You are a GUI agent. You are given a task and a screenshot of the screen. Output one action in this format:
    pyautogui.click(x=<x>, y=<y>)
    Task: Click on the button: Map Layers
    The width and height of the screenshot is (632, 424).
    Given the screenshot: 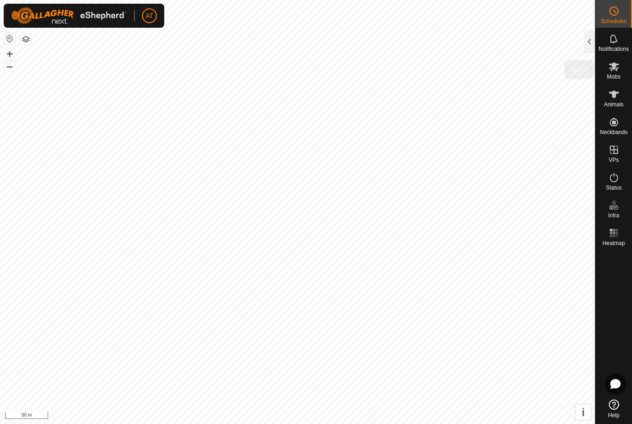 What is the action you would take?
    pyautogui.click(x=26, y=39)
    